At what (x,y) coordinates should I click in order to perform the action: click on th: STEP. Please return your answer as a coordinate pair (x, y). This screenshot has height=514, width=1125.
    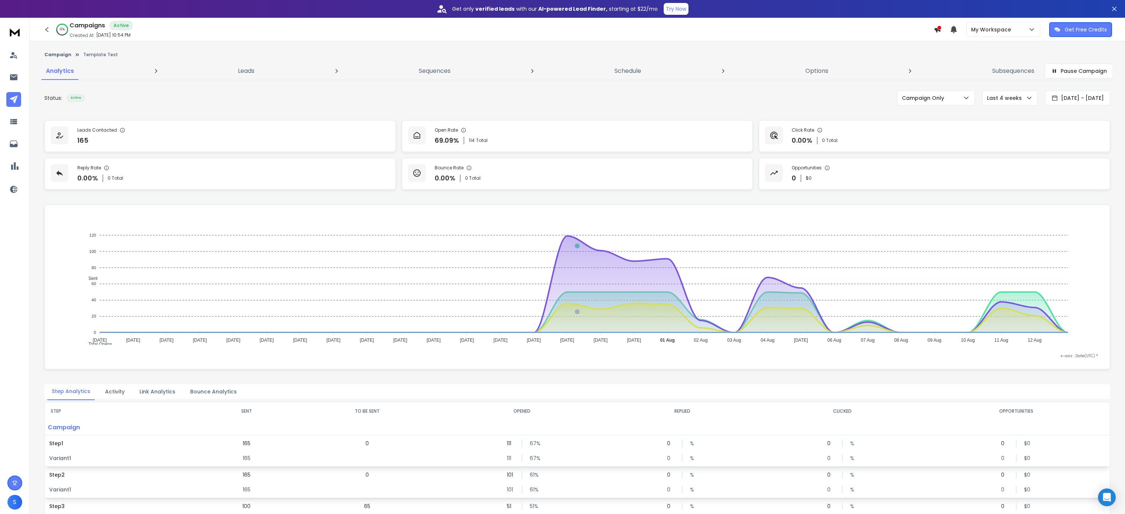
    Looking at the image, I should click on (122, 411).